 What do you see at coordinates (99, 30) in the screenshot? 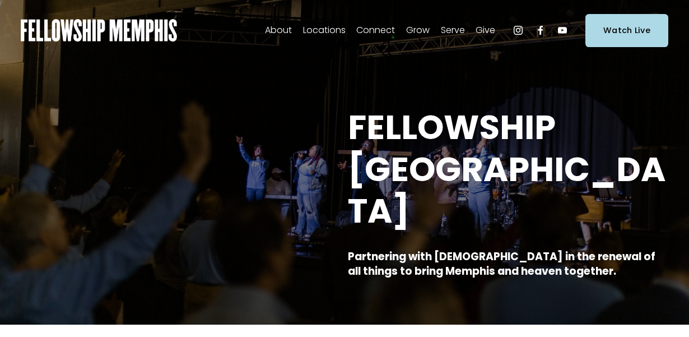
I see `a: Fellowship Memphis` at bounding box center [99, 30].